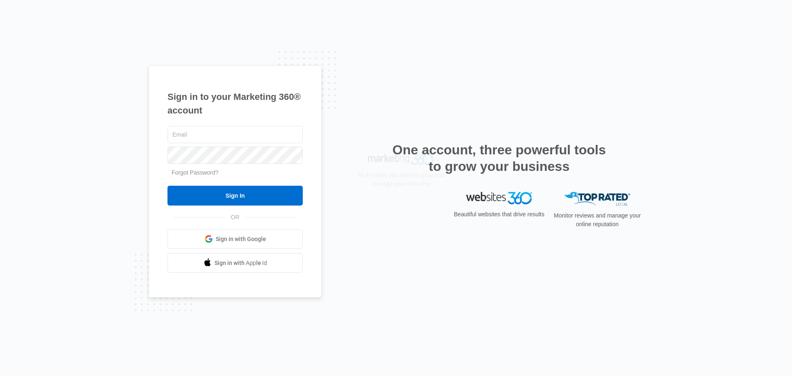 This screenshot has height=376, width=792. What do you see at coordinates (241, 239) in the screenshot?
I see `span: Sign in with Google` at bounding box center [241, 239].